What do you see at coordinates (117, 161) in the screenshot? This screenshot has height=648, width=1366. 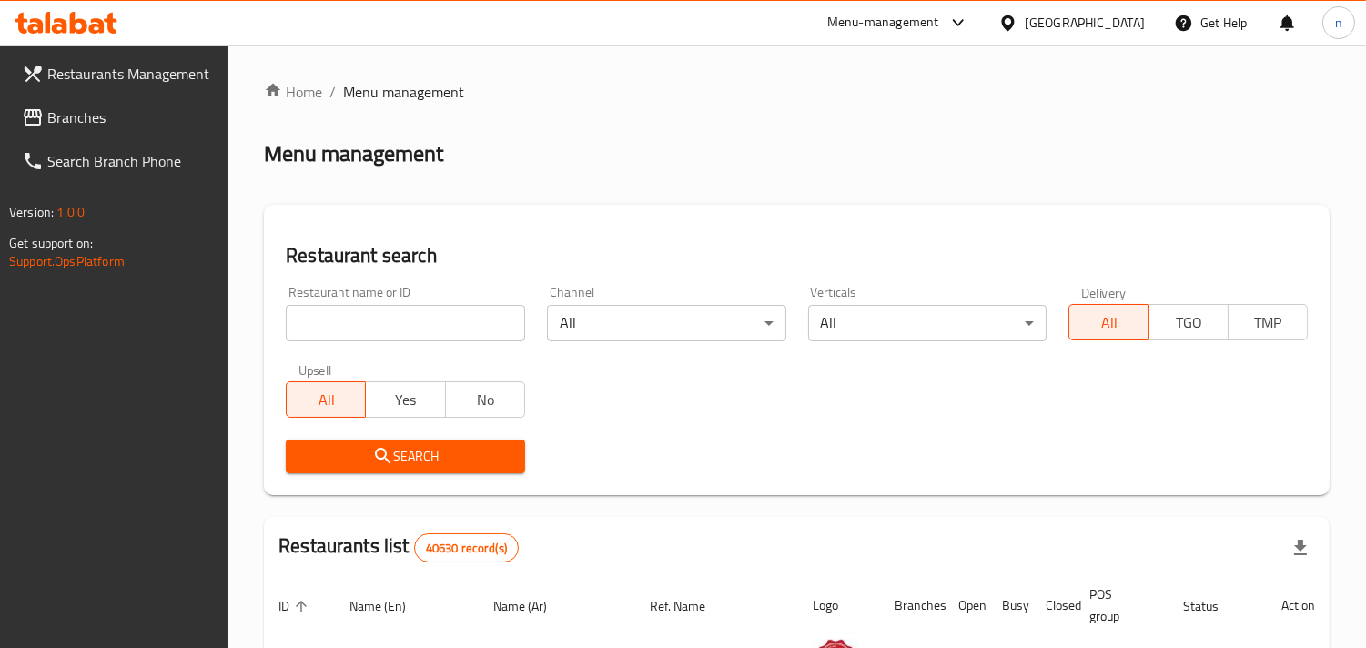 I see `a: Search Branch Phone` at bounding box center [117, 161].